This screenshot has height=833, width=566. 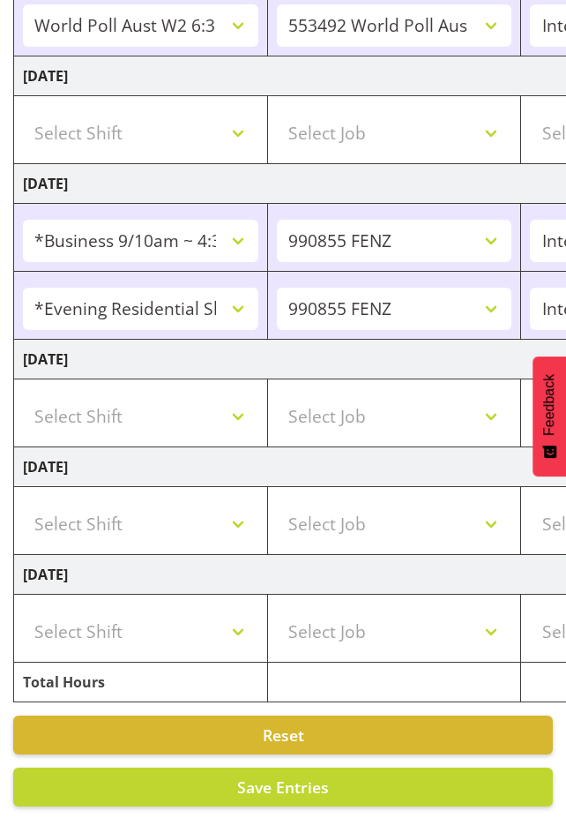 What do you see at coordinates (283, 735) in the screenshot?
I see `span: Reset` at bounding box center [283, 735].